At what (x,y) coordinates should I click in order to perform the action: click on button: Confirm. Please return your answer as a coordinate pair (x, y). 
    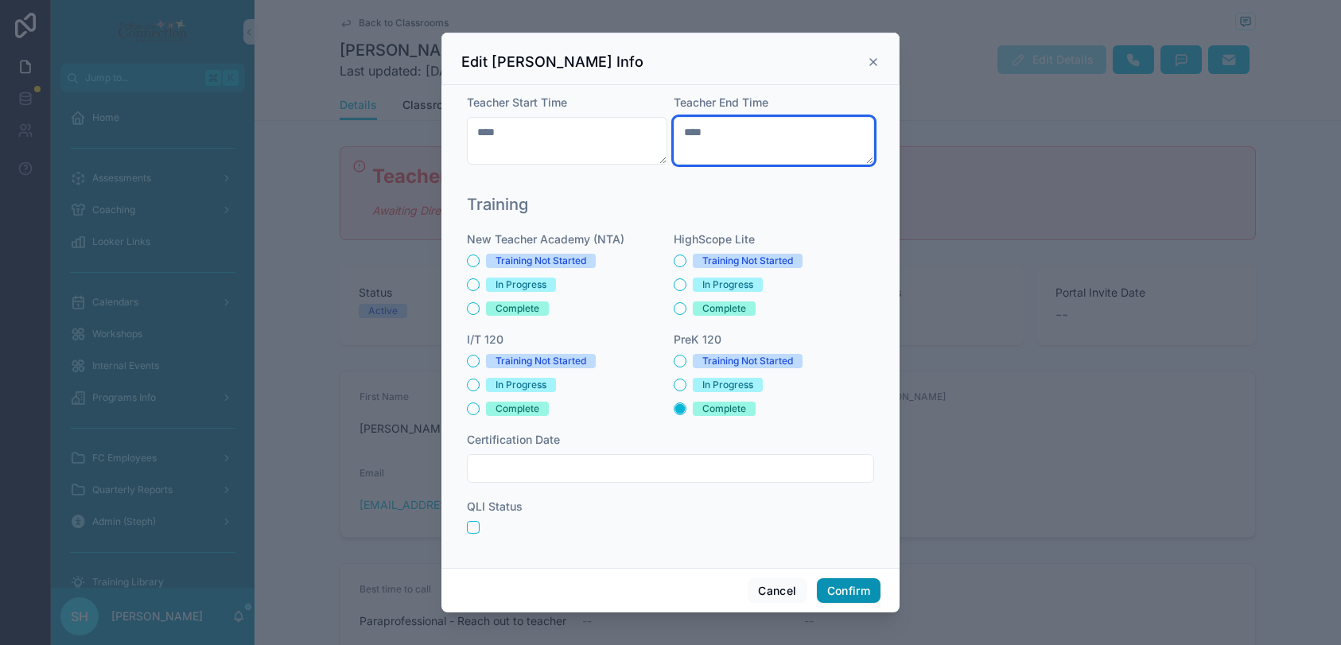
    Looking at the image, I should click on (849, 591).